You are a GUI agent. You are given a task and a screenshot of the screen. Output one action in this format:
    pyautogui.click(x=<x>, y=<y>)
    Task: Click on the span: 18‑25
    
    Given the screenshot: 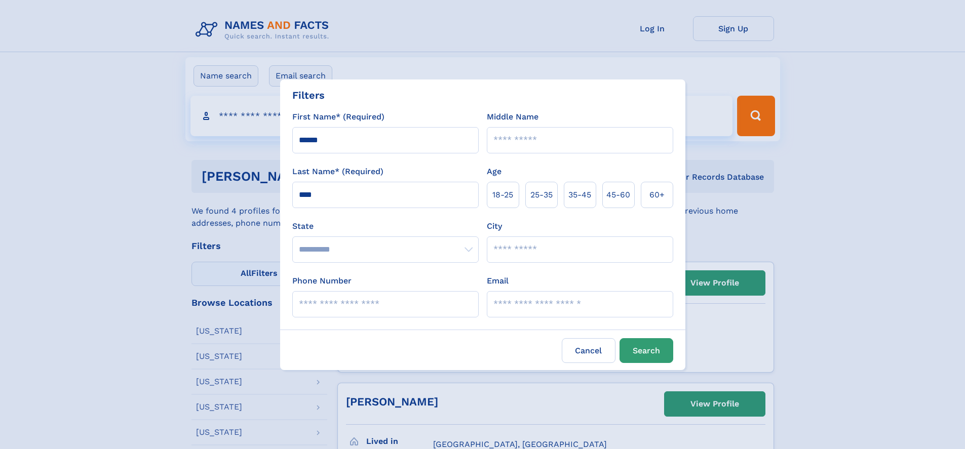 What is the action you would take?
    pyautogui.click(x=503, y=195)
    